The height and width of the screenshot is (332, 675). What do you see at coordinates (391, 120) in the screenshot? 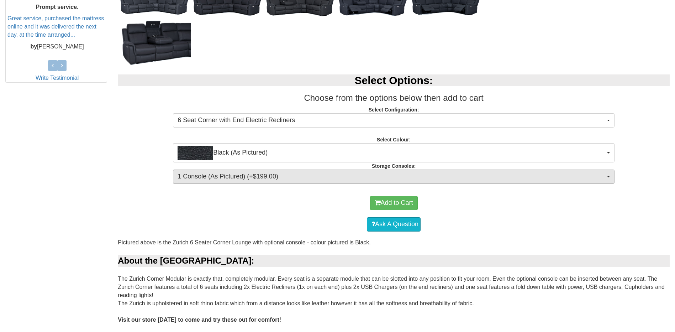
I see `span: 6 Seat Corner with End Electric Recliners` at bounding box center [391, 120].